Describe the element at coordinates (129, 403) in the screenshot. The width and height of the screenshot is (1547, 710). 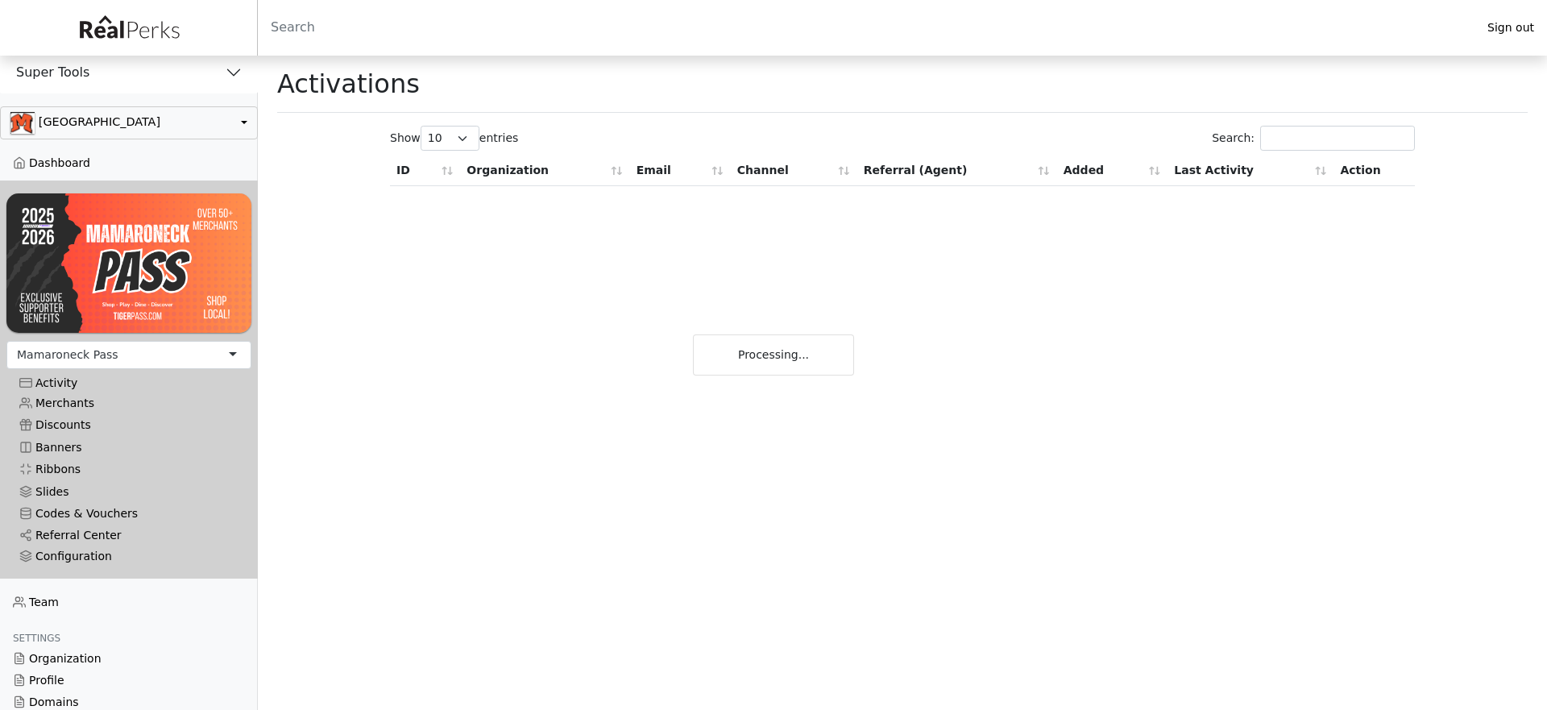
I see `a: Merchants` at that location.